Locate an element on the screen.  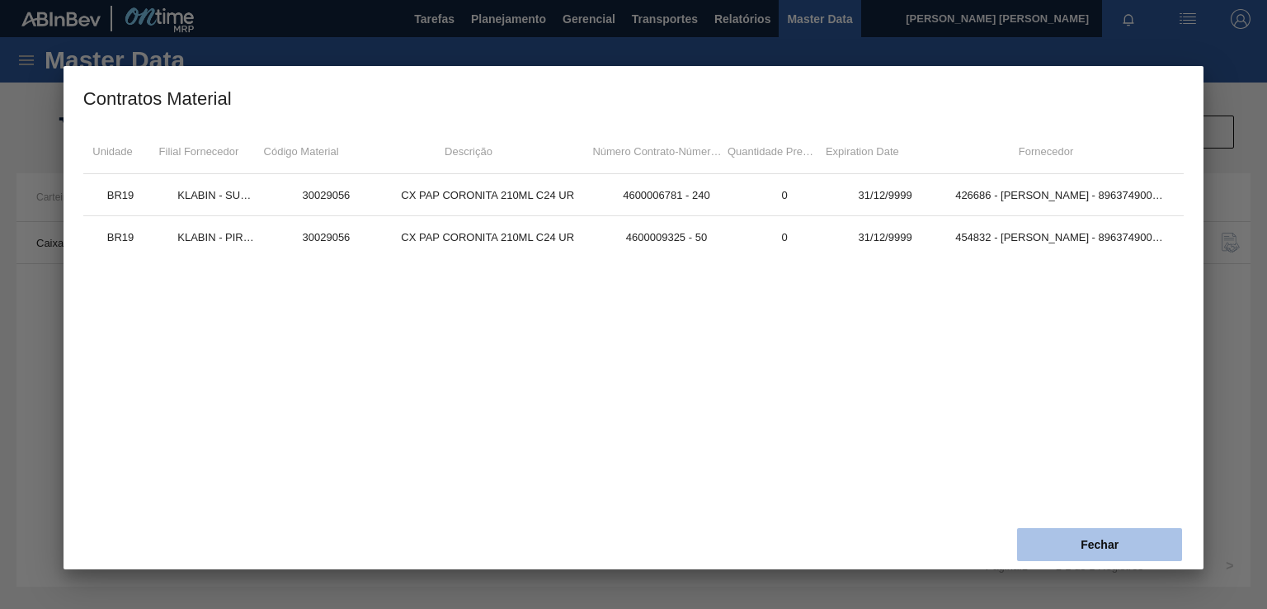
td: Unidade is located at coordinates (113, 151).